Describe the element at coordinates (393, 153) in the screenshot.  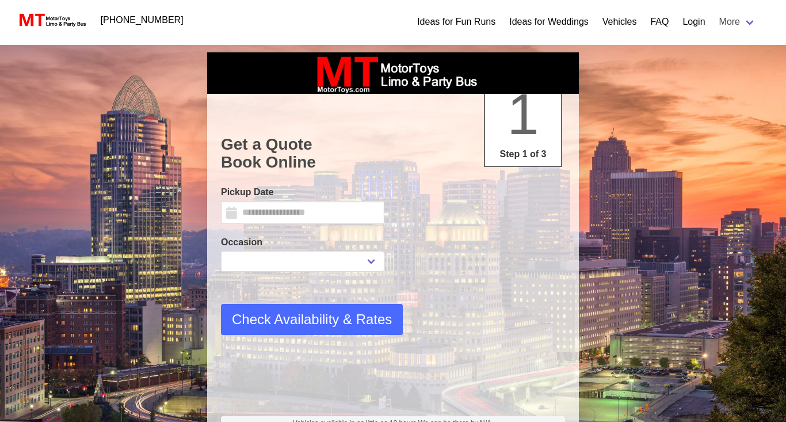
I see `h1: Get a Quote Book Online` at that location.